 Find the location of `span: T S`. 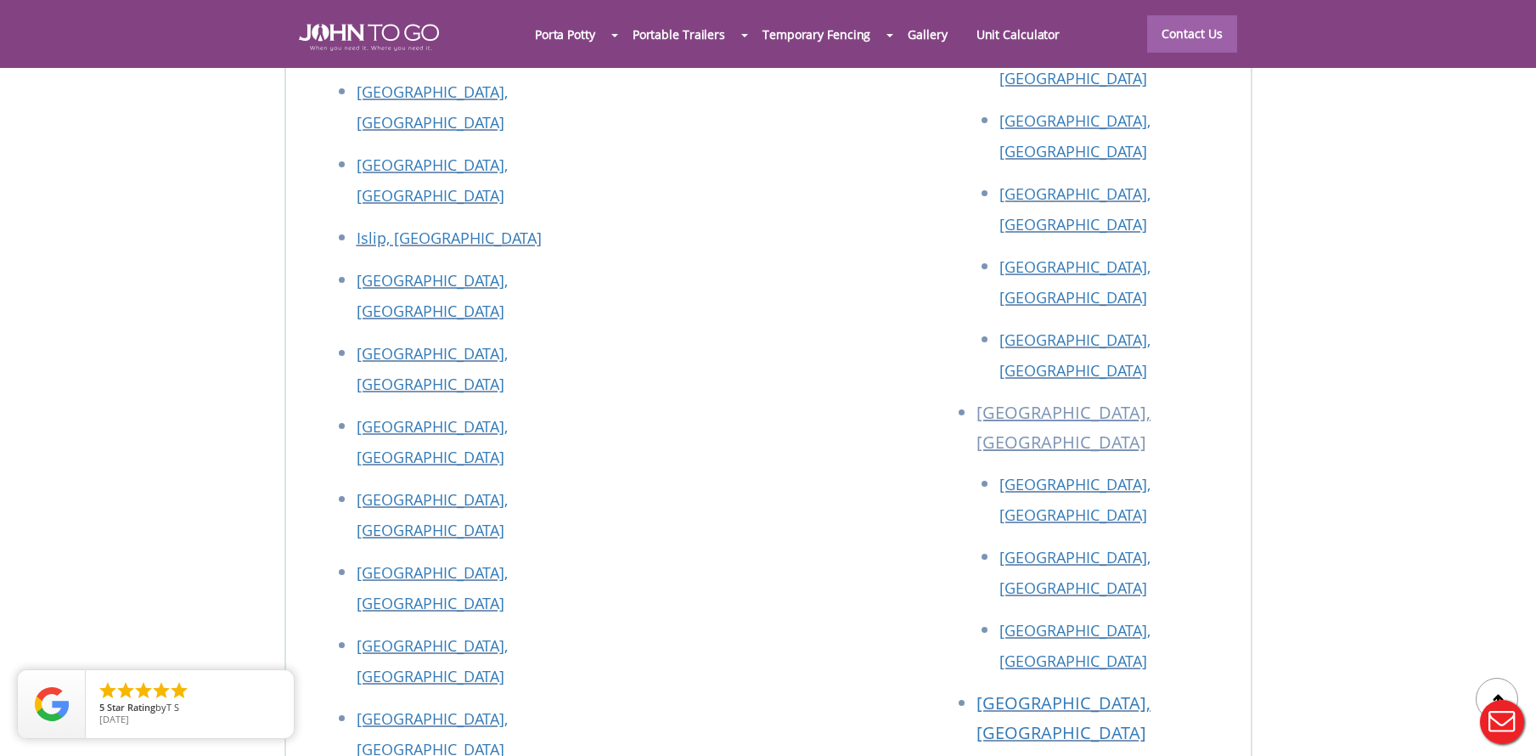

span: T S is located at coordinates (172, 706).